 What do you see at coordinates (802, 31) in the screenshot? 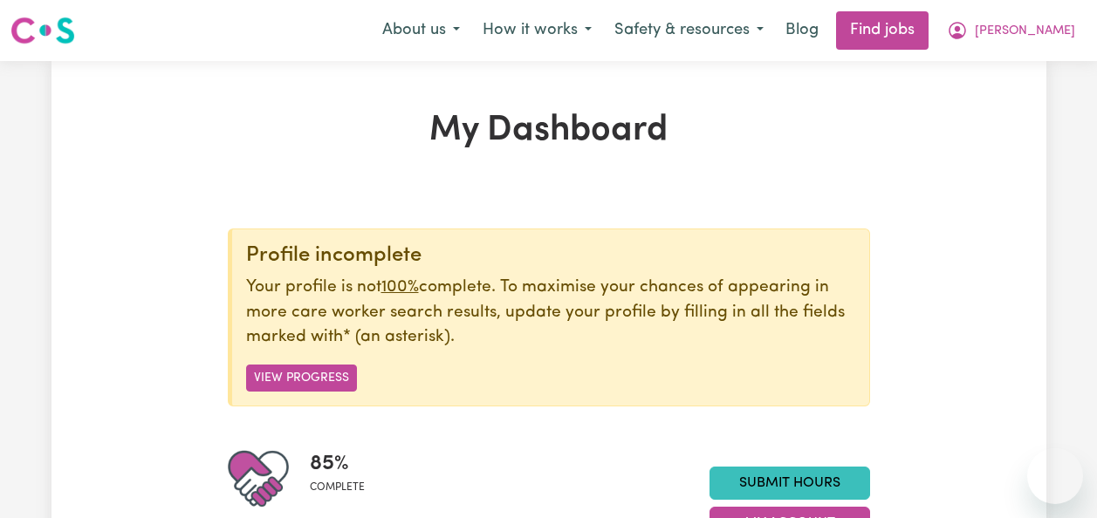
I see `a: Blog` at bounding box center [802, 31].